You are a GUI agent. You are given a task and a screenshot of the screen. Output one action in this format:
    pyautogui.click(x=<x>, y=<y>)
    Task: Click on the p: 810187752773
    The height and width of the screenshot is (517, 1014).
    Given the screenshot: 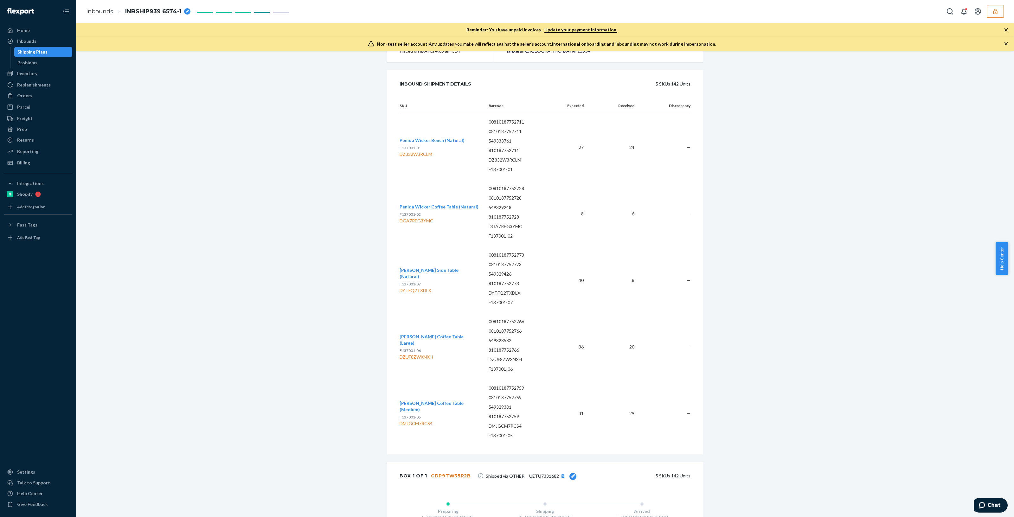 What is the action you would take?
    pyautogui.click(x=520, y=284)
    